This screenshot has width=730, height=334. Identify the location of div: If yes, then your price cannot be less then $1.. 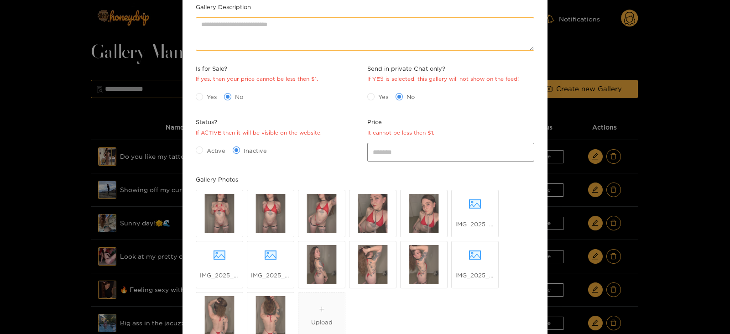
(257, 79).